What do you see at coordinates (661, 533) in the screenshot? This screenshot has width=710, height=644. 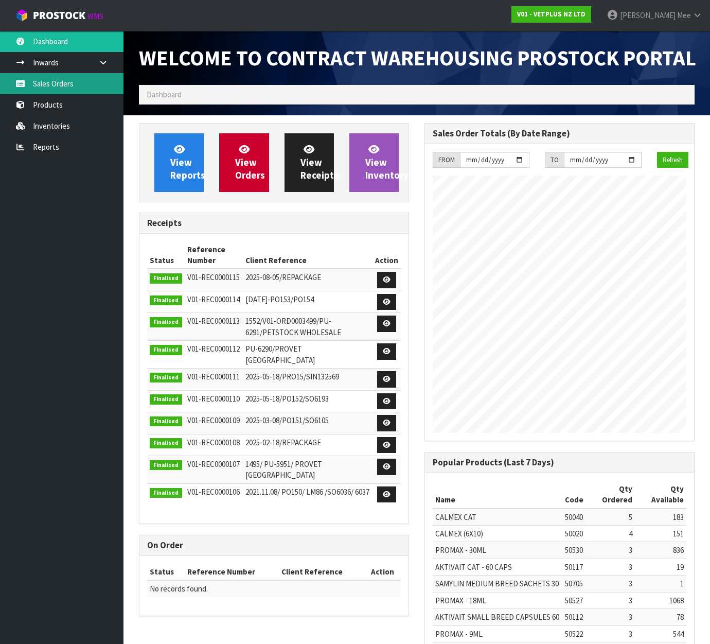 I see `td: 151` at bounding box center [661, 533].